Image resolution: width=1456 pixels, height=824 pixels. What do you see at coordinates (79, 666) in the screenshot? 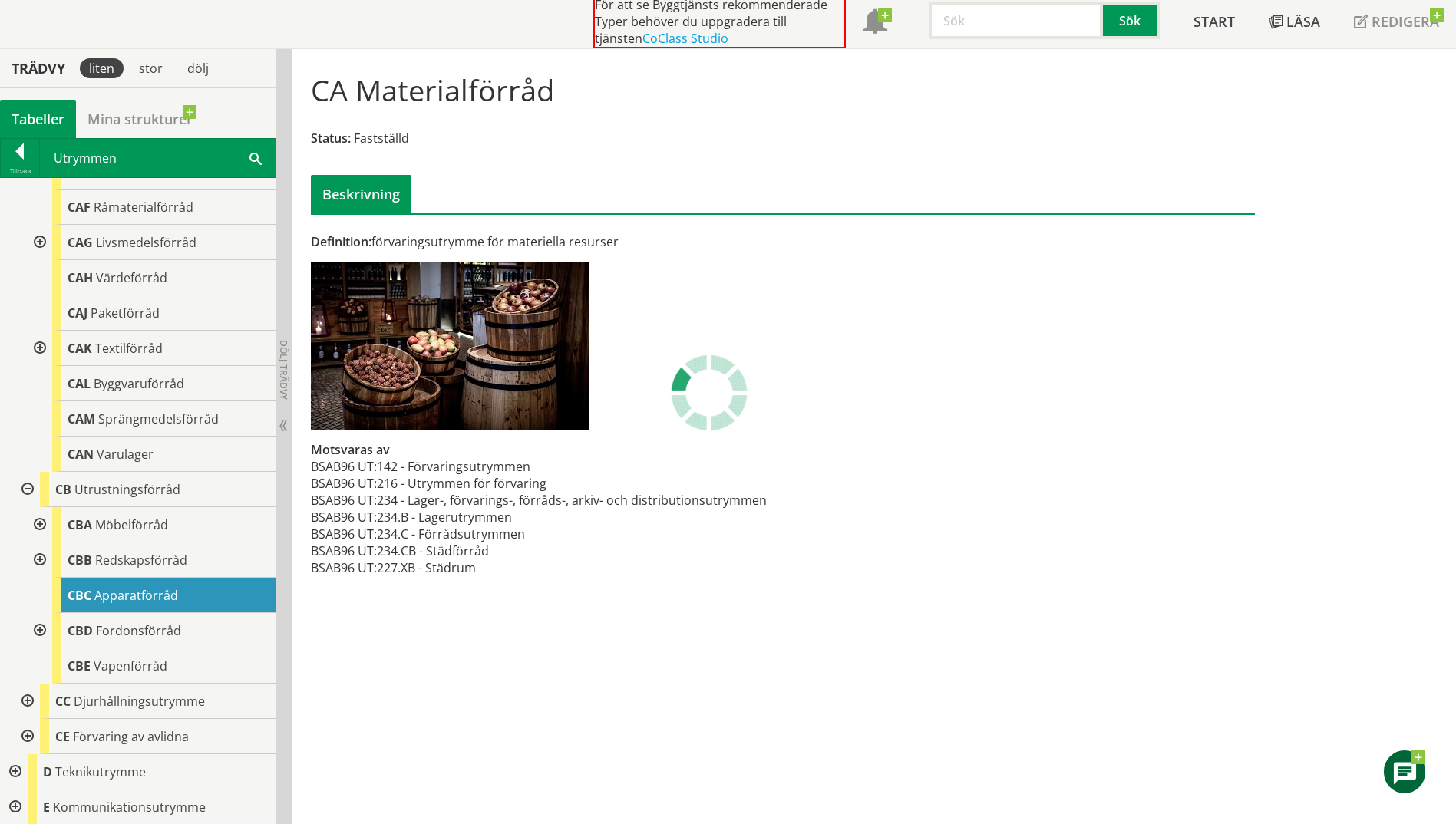
I see `span: CBE` at bounding box center [79, 666].